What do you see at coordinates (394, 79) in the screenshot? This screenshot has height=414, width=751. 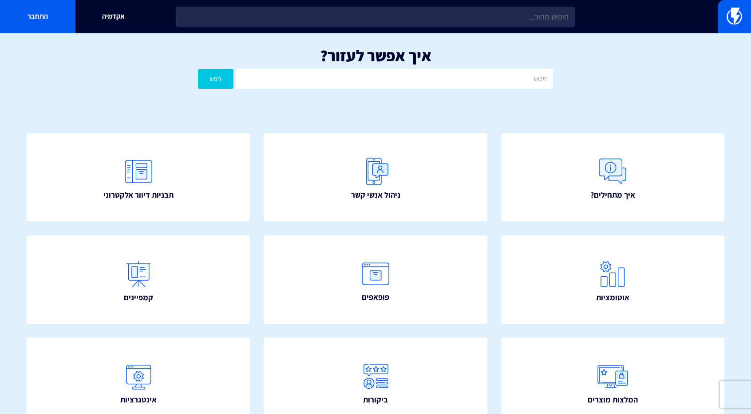 I see `input: חיפוש` at bounding box center [394, 79].